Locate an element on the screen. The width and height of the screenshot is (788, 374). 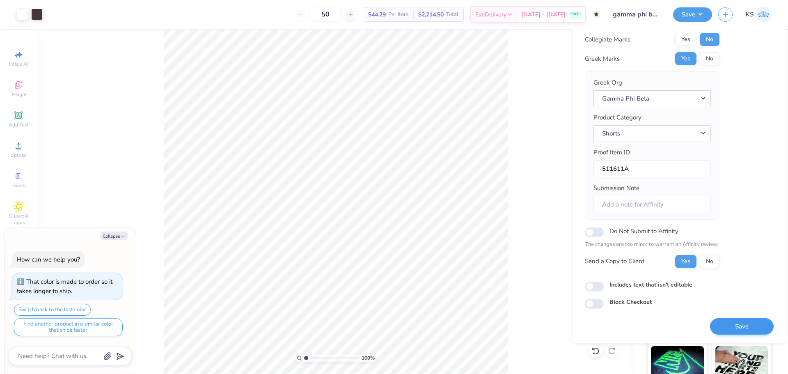
label: Block Checkout is located at coordinates (631, 302).